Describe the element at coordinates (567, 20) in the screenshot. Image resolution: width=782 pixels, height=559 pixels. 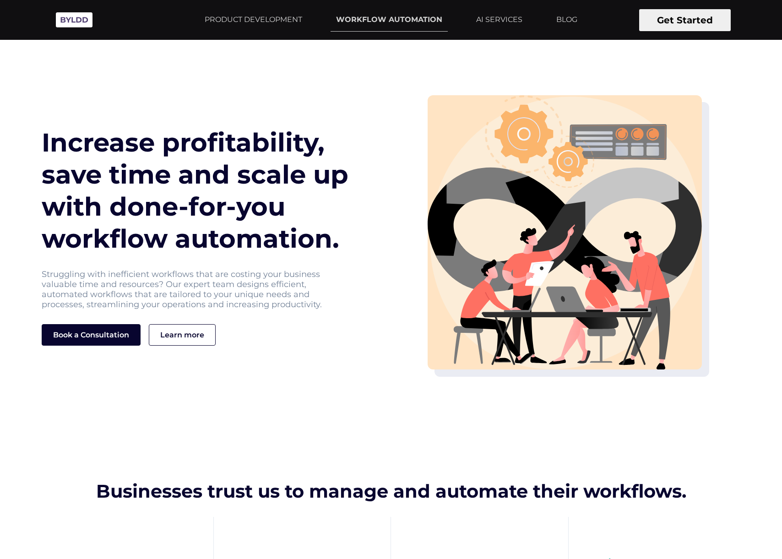
I see `a: BLOG` at that location.